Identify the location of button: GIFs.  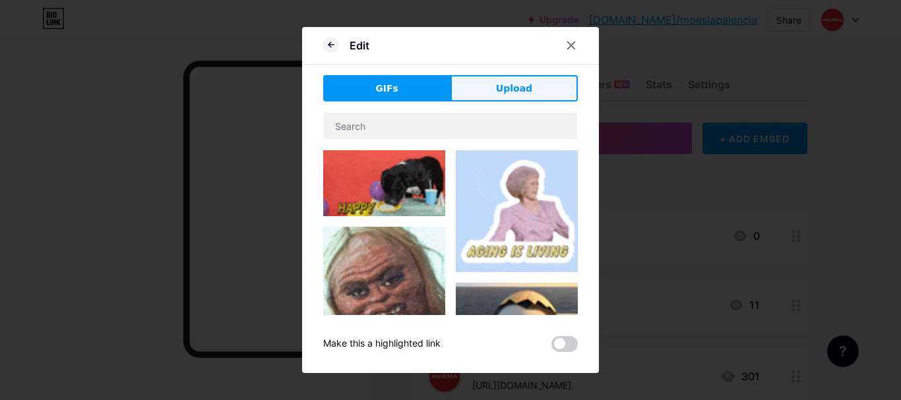
(387, 88).